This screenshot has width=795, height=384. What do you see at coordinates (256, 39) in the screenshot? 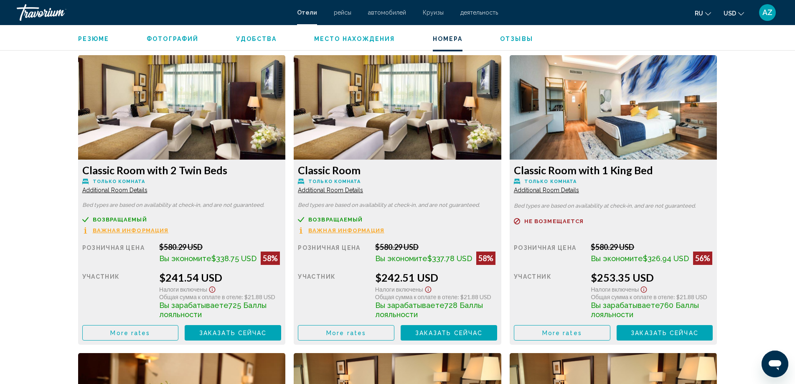
I see `span: Удобства` at bounding box center [256, 39].